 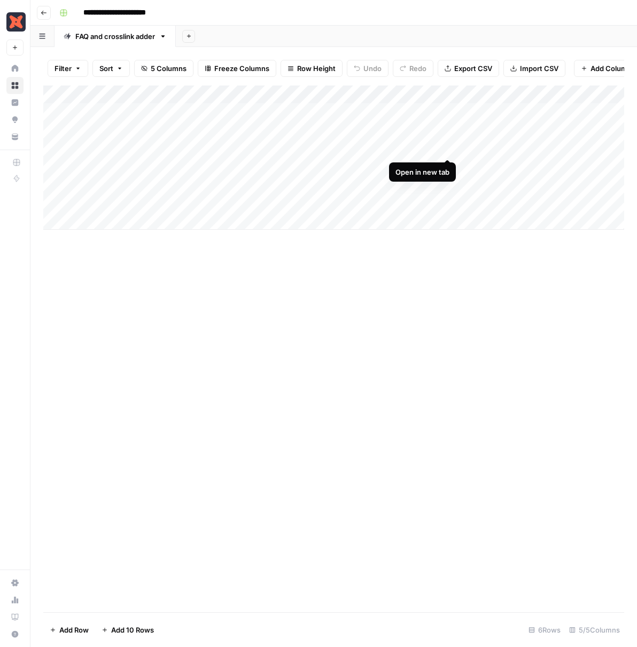 I want to click on a: Learning Hub, so click(x=15, y=617).